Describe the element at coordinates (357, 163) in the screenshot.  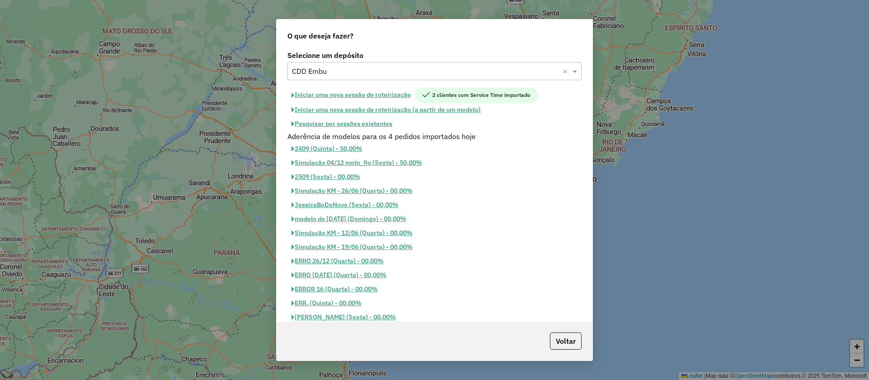
I see `button: Simulação 04/12 moto_fio (Sexta) - 50,00%` at that location.